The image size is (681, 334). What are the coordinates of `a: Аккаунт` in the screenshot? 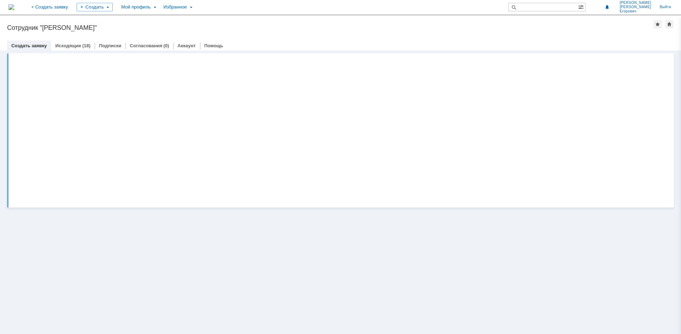 It's located at (187, 45).